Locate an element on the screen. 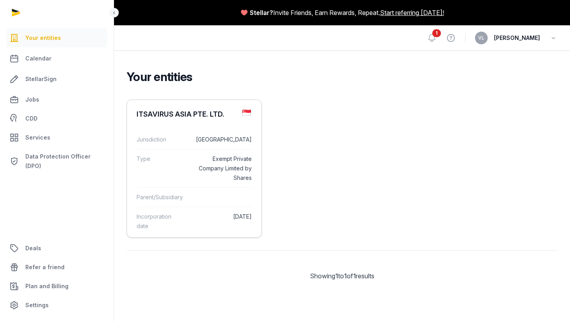  a: Refer a friend is located at coordinates (57, 268).